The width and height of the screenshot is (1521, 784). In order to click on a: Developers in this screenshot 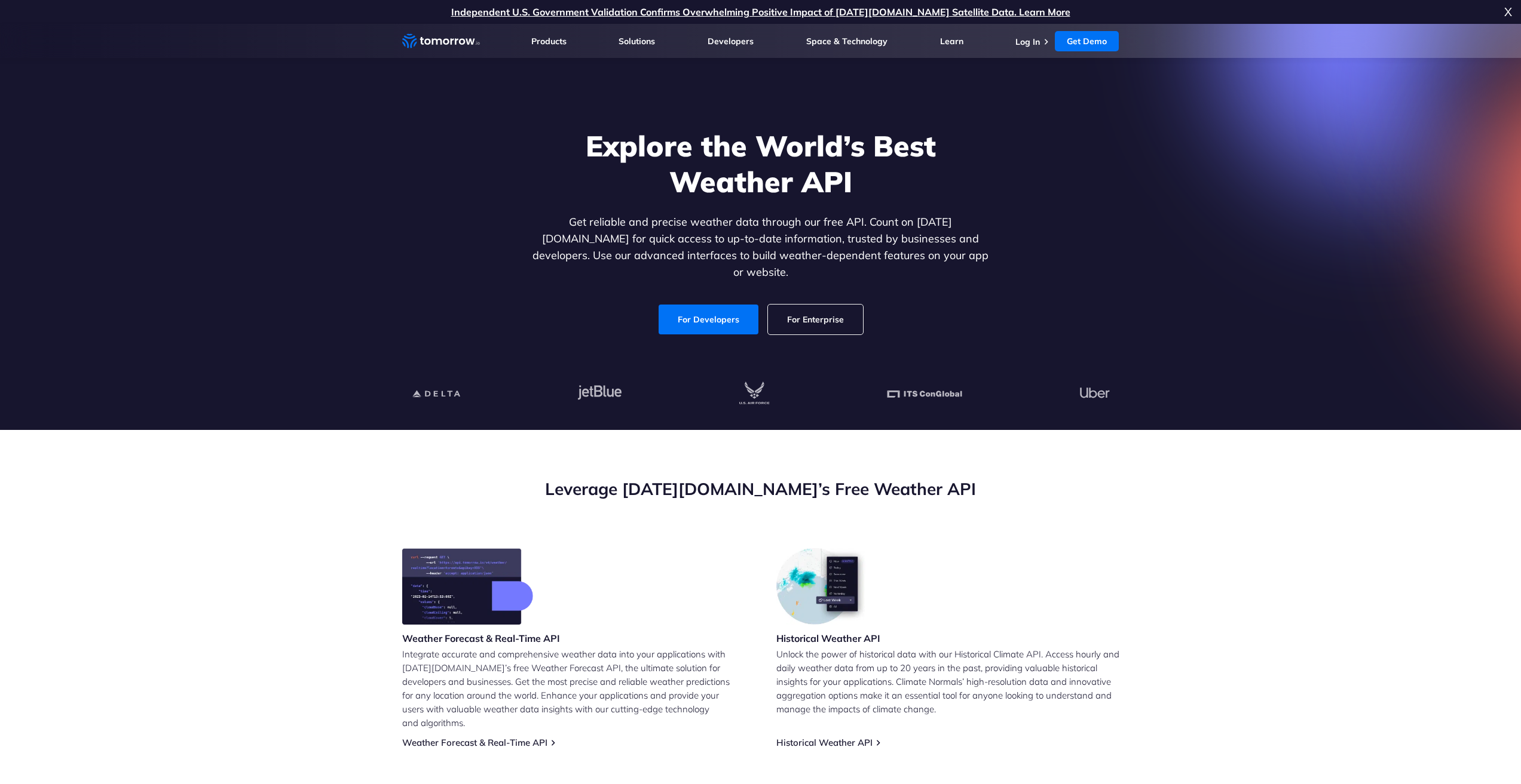, I will do `click(730, 41)`.